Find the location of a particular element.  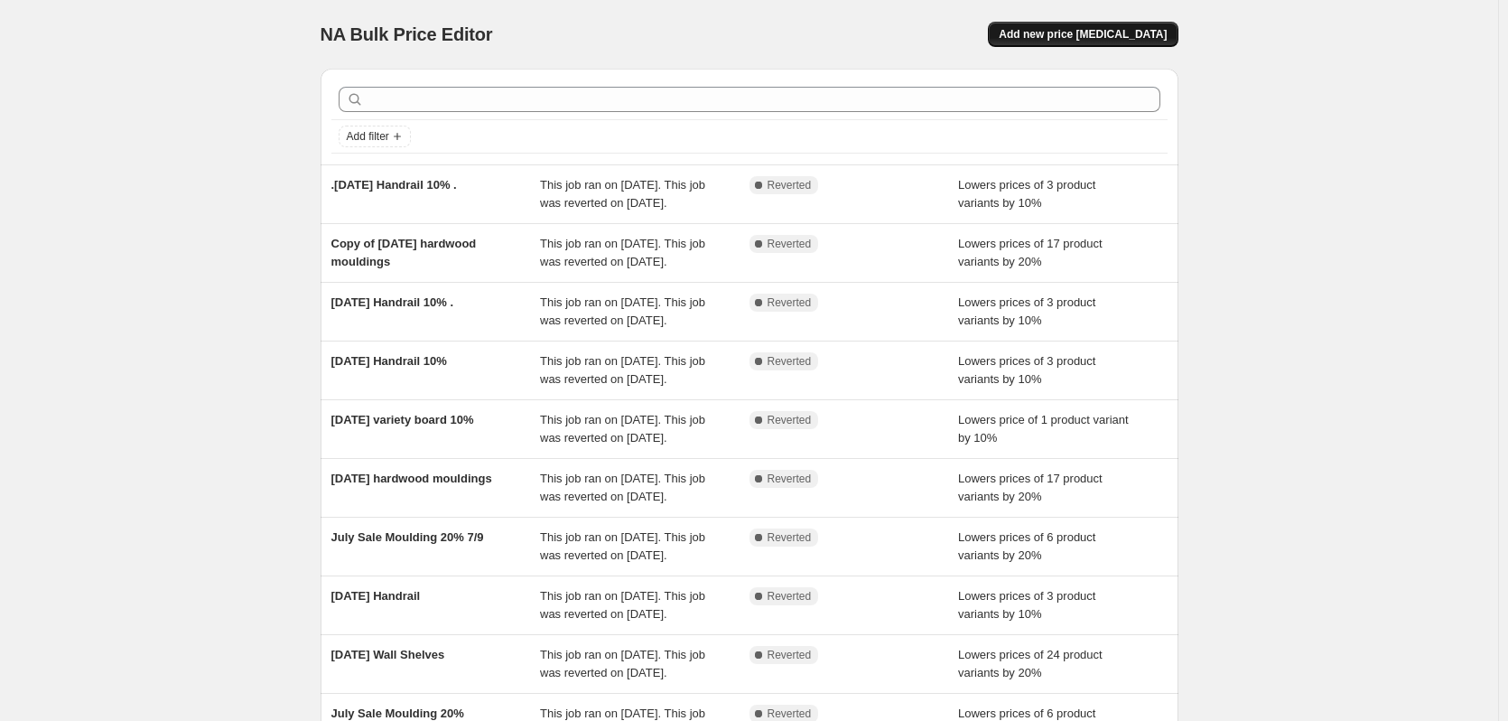

span: NA Bulk Price Editor is located at coordinates (406, 34).